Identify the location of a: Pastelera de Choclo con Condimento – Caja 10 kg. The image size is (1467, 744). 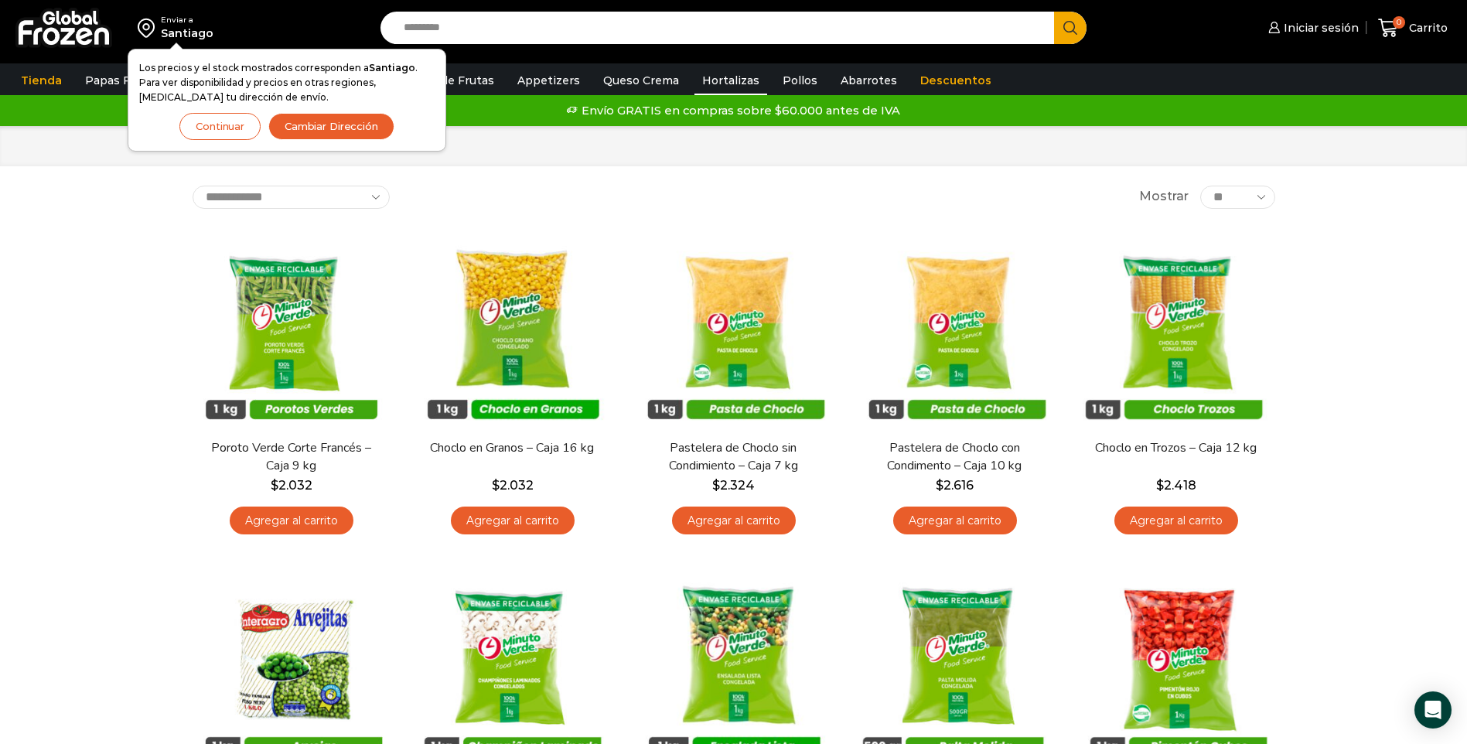
(954, 457).